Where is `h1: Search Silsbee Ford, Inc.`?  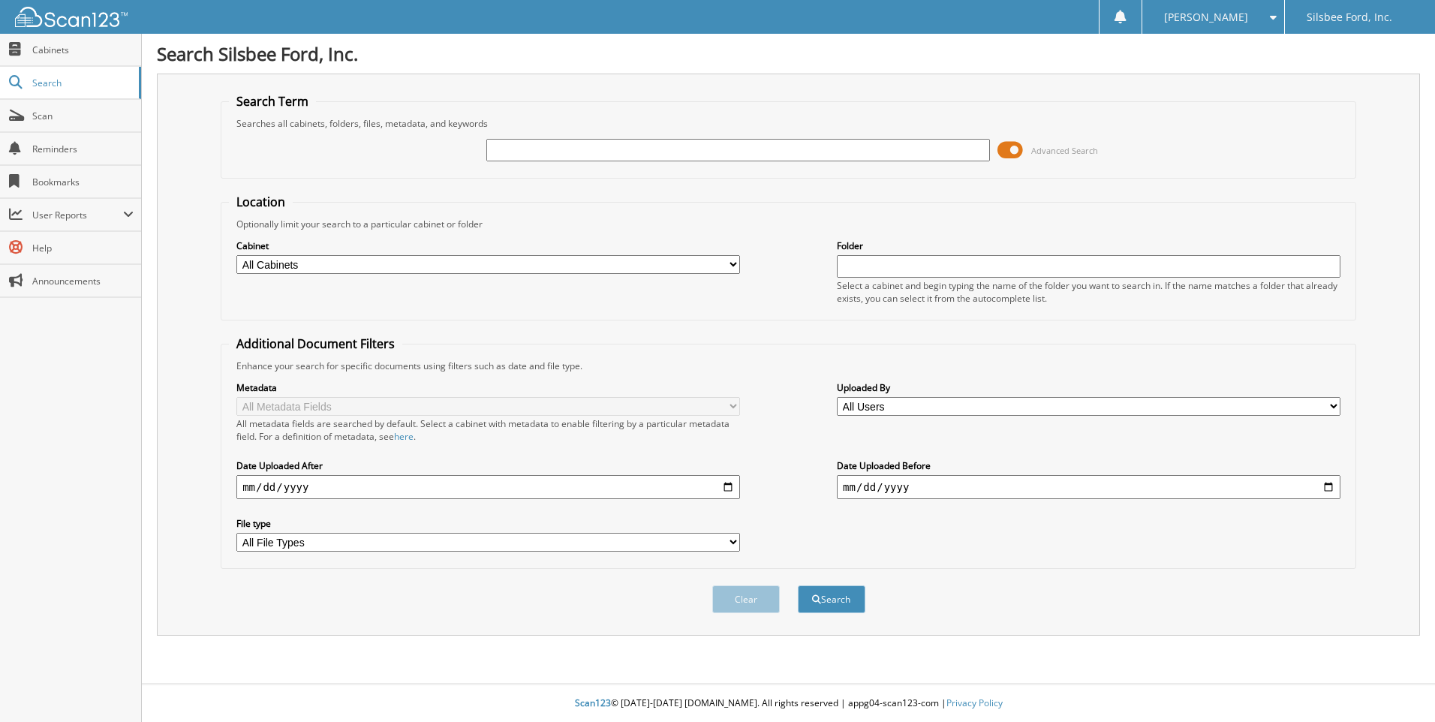 h1: Search Silsbee Ford, Inc. is located at coordinates (788, 53).